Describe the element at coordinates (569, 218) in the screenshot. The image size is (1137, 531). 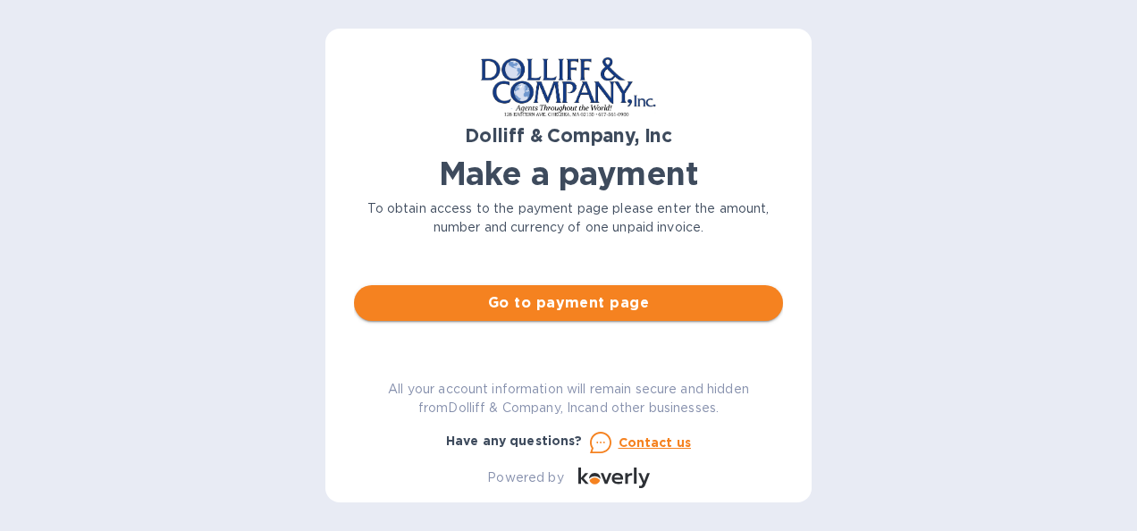
I see `p: To obtain access to the payment page please enter the amount, number and currency of one unpaid i...` at that location.